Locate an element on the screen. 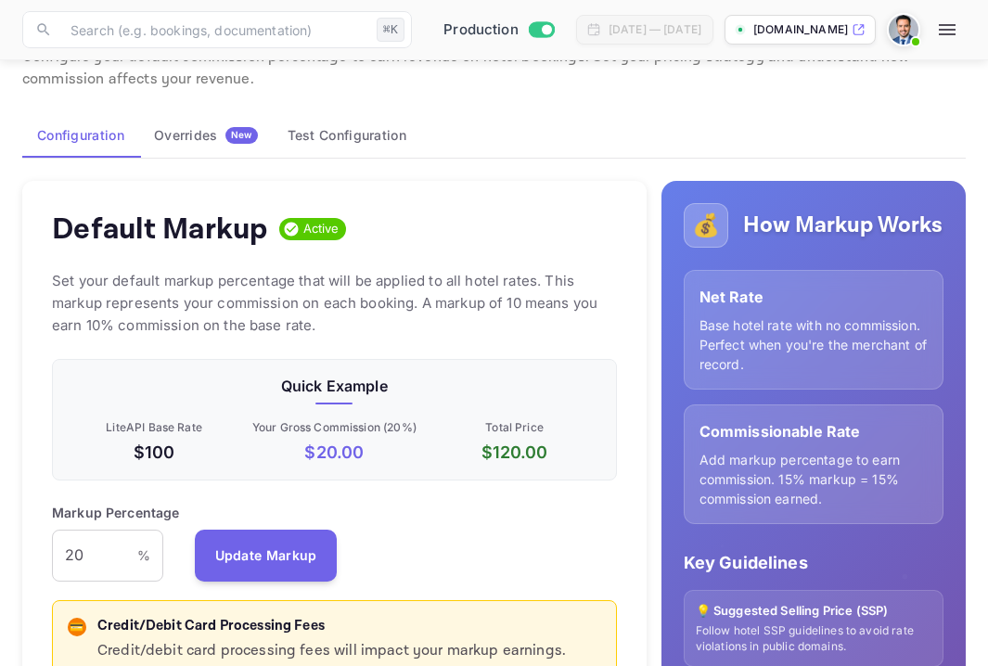 Image resolution: width=988 pixels, height=666 pixels. p: Credit/Debit Card Processing Fees is located at coordinates (349, 626).